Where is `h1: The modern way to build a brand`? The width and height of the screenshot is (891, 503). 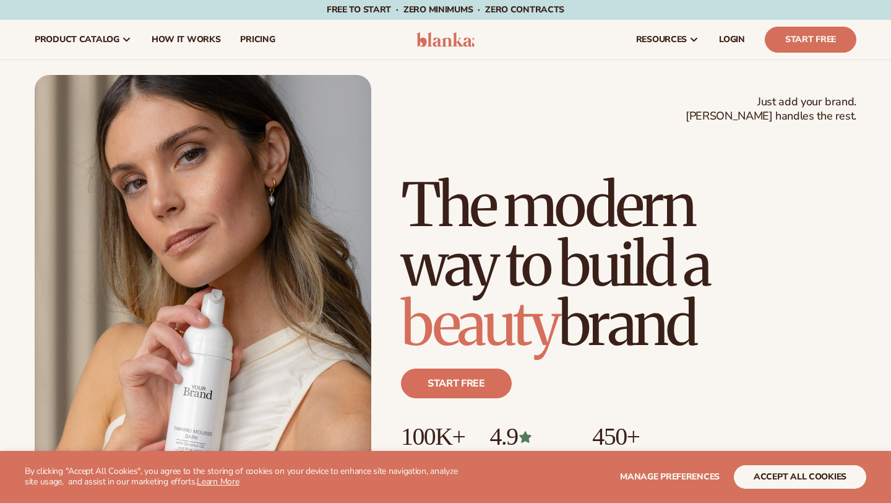 h1: The modern way to build a brand is located at coordinates (629, 264).